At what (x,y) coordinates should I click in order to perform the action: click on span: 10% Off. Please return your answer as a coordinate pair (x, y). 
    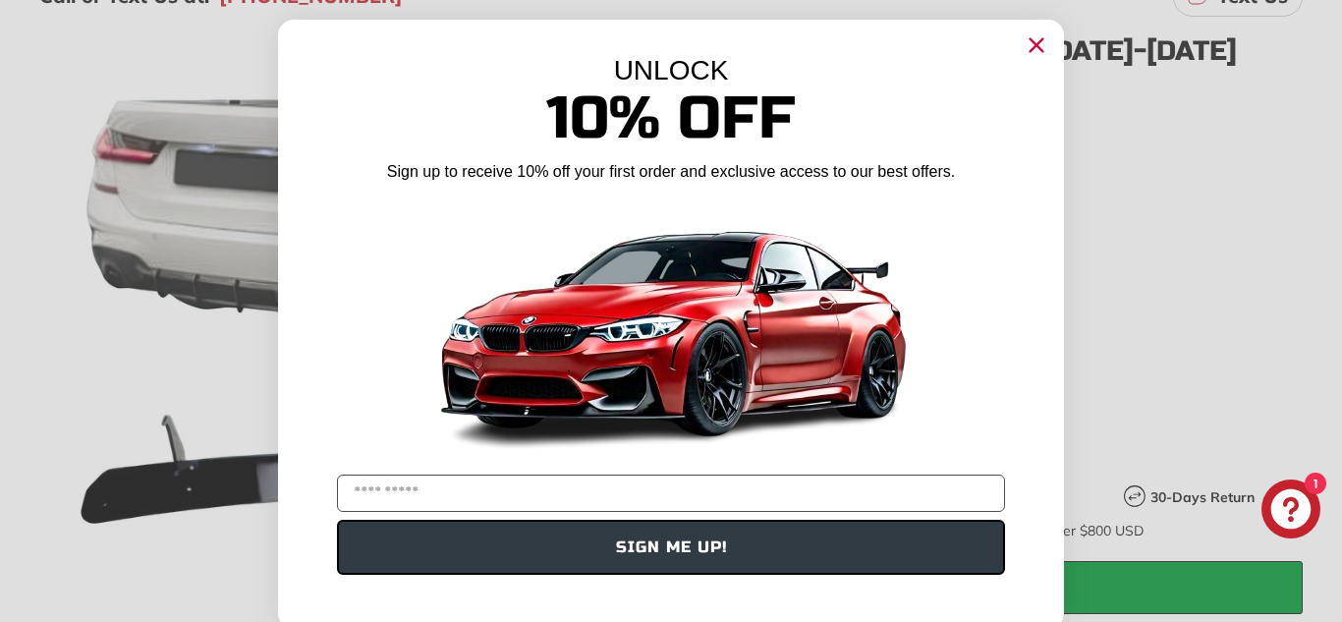
    Looking at the image, I should click on (671, 118).